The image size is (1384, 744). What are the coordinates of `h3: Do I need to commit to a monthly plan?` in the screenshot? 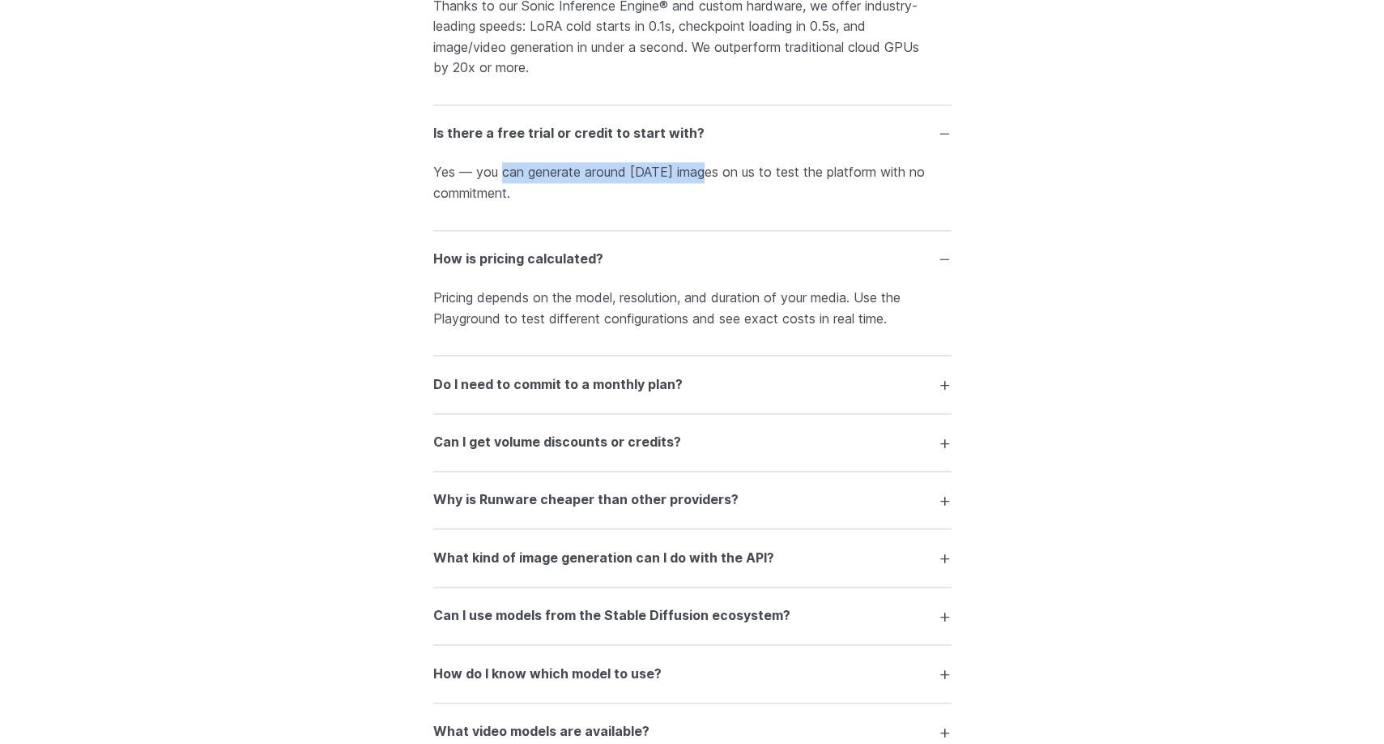 It's located at (558, 385).